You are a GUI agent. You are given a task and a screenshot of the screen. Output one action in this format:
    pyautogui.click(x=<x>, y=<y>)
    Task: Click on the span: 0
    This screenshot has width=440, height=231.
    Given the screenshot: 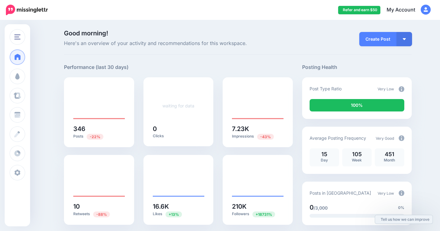 What is the action you would take?
    pyautogui.click(x=312, y=207)
    